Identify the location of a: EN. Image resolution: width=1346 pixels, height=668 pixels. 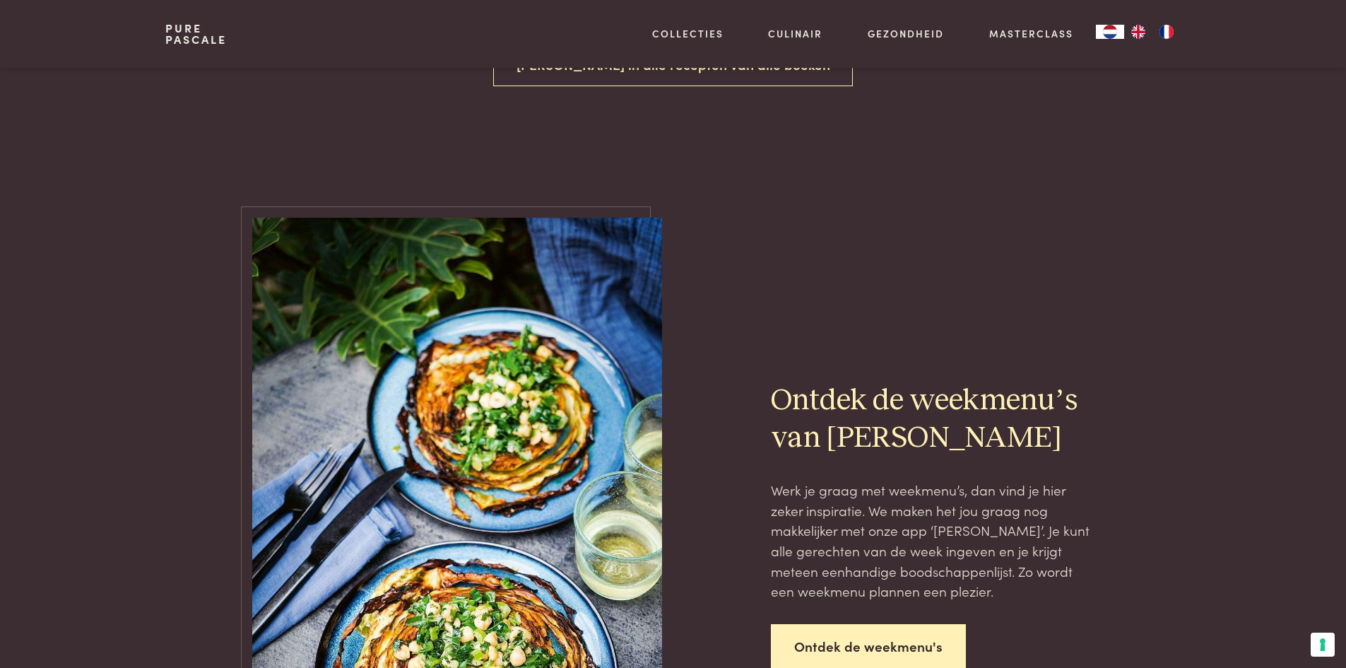
(1139, 32).